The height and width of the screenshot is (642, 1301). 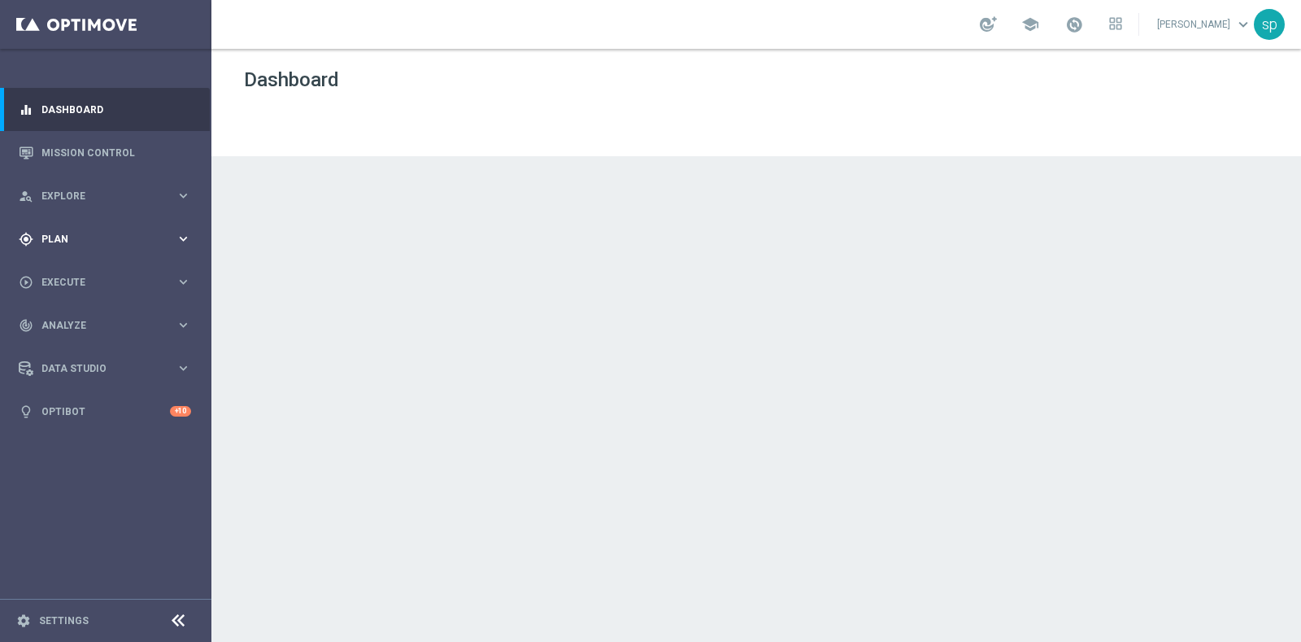 I want to click on button: gps_fixed Plan keyboard_arrow_right, so click(x=105, y=239).